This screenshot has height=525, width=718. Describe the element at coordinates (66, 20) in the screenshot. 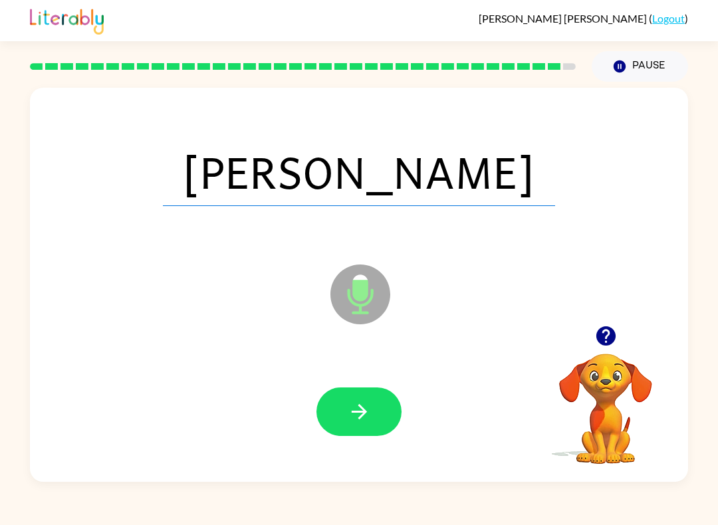

I see `img: Literably` at that location.